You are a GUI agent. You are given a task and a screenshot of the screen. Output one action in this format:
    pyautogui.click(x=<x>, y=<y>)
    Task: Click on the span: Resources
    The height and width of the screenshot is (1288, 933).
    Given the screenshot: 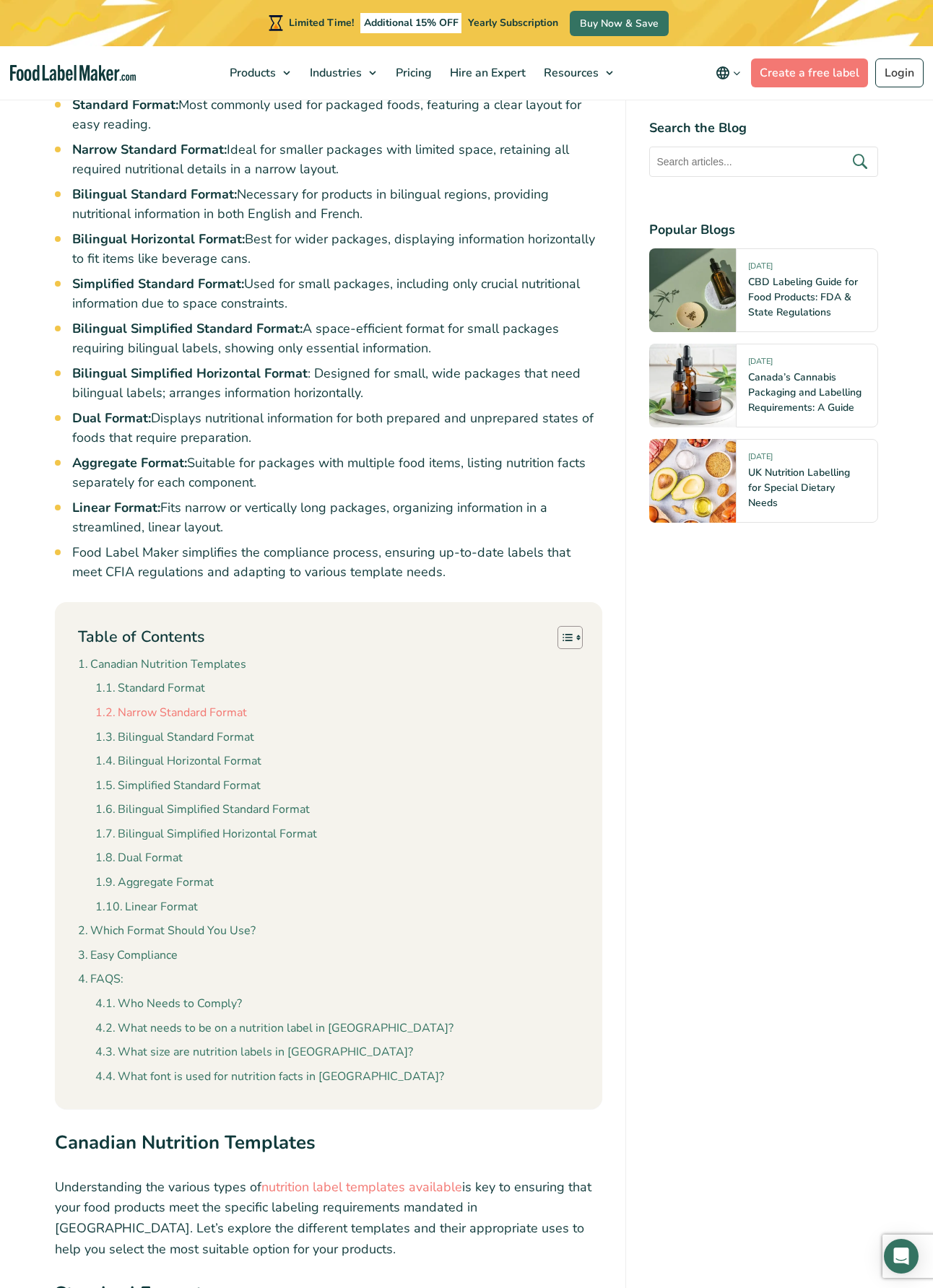 What is the action you would take?
    pyautogui.click(x=570, y=73)
    